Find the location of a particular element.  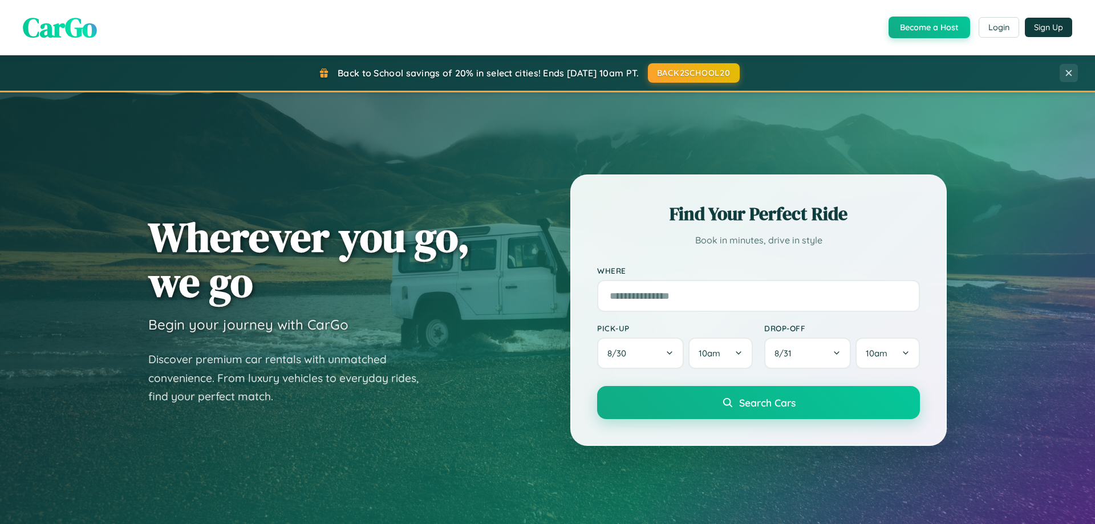

p: Book in minutes, drive in style is located at coordinates (759, 240).